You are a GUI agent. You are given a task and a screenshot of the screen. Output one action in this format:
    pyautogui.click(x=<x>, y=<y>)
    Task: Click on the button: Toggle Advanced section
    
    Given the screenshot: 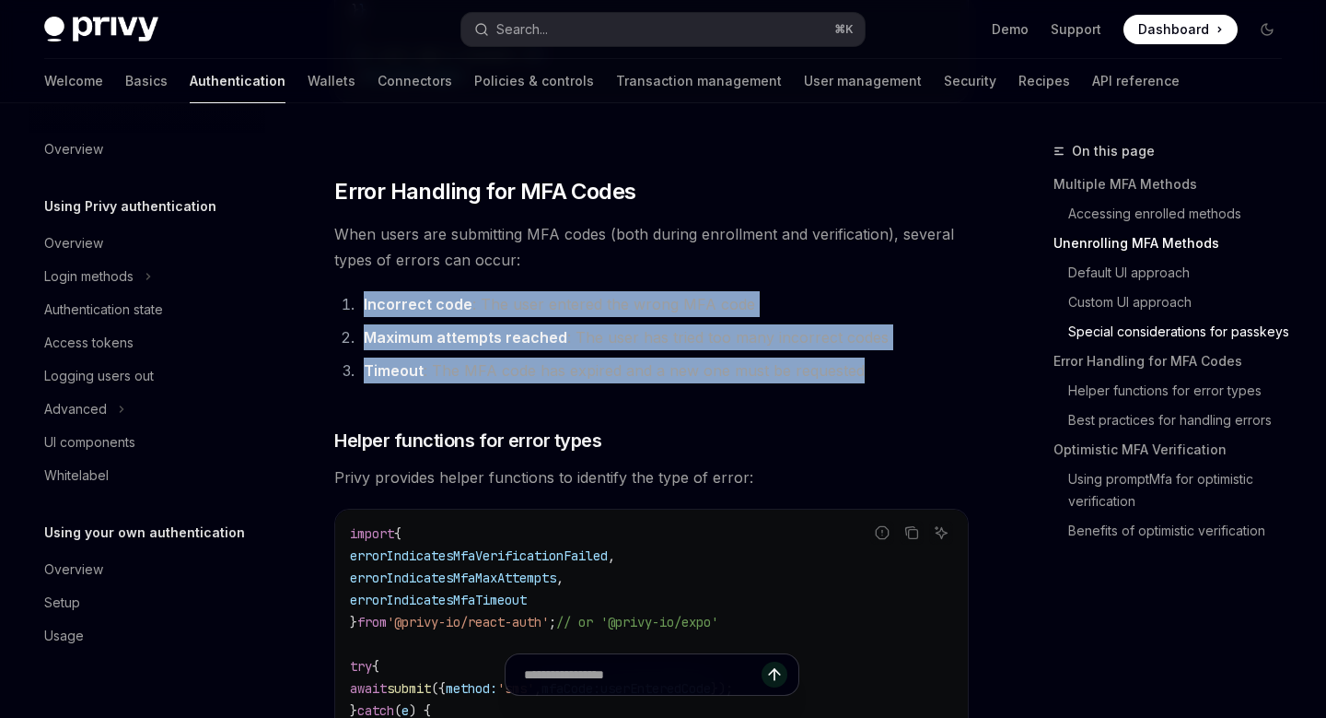 What is the action you would take?
    pyautogui.click(x=147, y=409)
    